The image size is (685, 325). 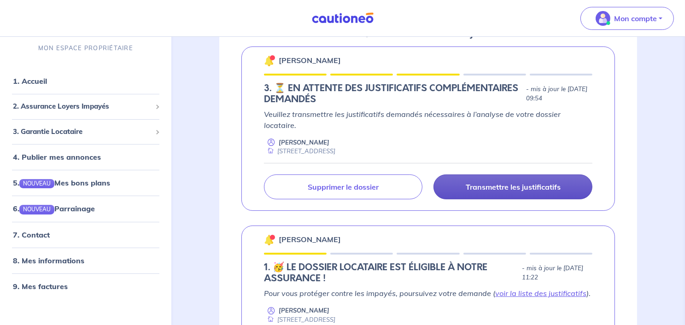 I want to click on a: 8. Mes informations, so click(x=48, y=260).